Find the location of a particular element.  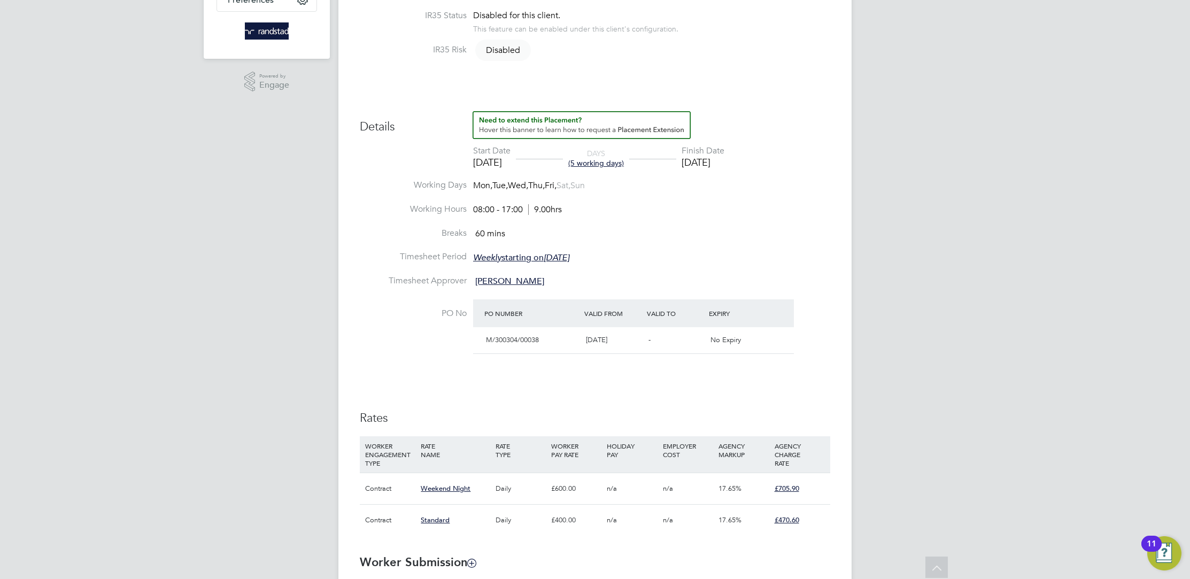

div: Expiry is located at coordinates (737, 313).